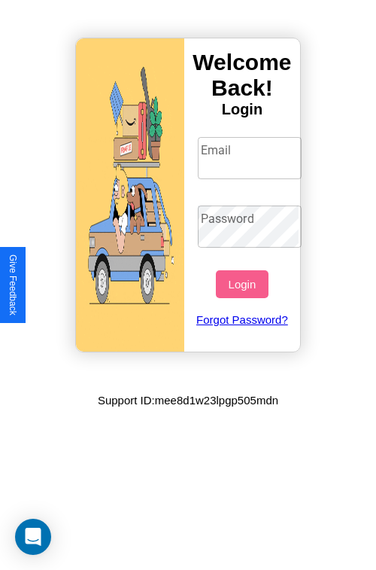  I want to click on p: Support ID: mee8d1w23lpgp505mdn, so click(188, 400).